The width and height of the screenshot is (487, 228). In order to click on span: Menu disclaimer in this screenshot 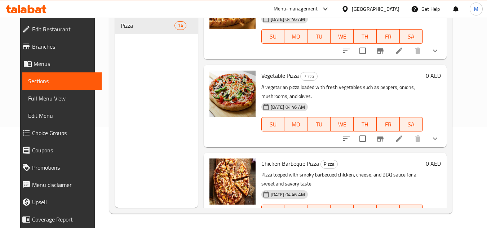, I will do `click(64, 185)`.